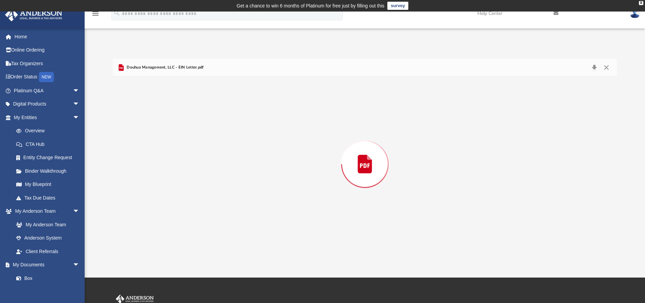 The width and height of the screenshot is (645, 303). I want to click on a: My Anderson Teamarrow_drop_down, so click(45, 211).